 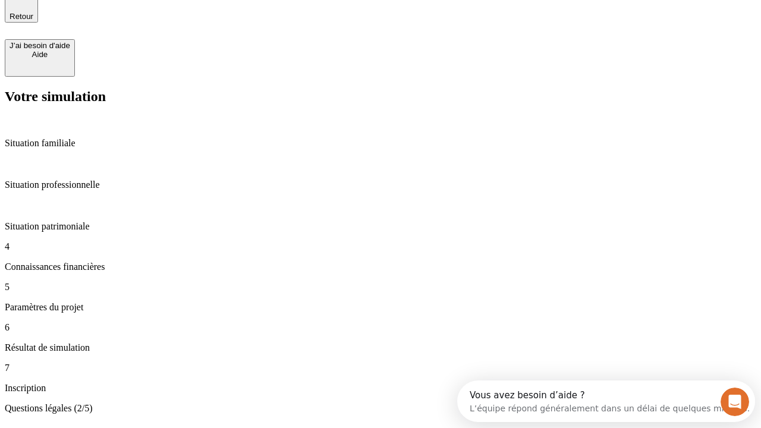 What do you see at coordinates (152, 15) in the screenshot?
I see `div: Vous avez besoin d’aide ?` at bounding box center [152, 15].